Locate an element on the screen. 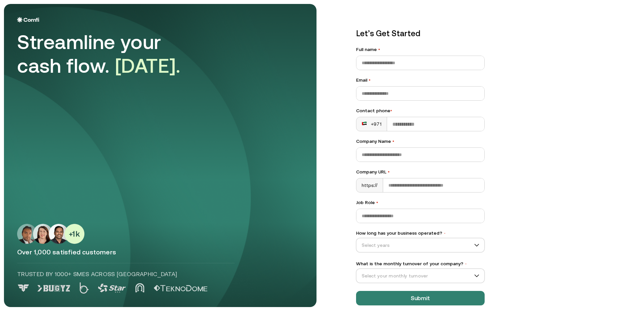 The width and height of the screenshot is (633, 311). img: Logo 4 is located at coordinates (140, 288).